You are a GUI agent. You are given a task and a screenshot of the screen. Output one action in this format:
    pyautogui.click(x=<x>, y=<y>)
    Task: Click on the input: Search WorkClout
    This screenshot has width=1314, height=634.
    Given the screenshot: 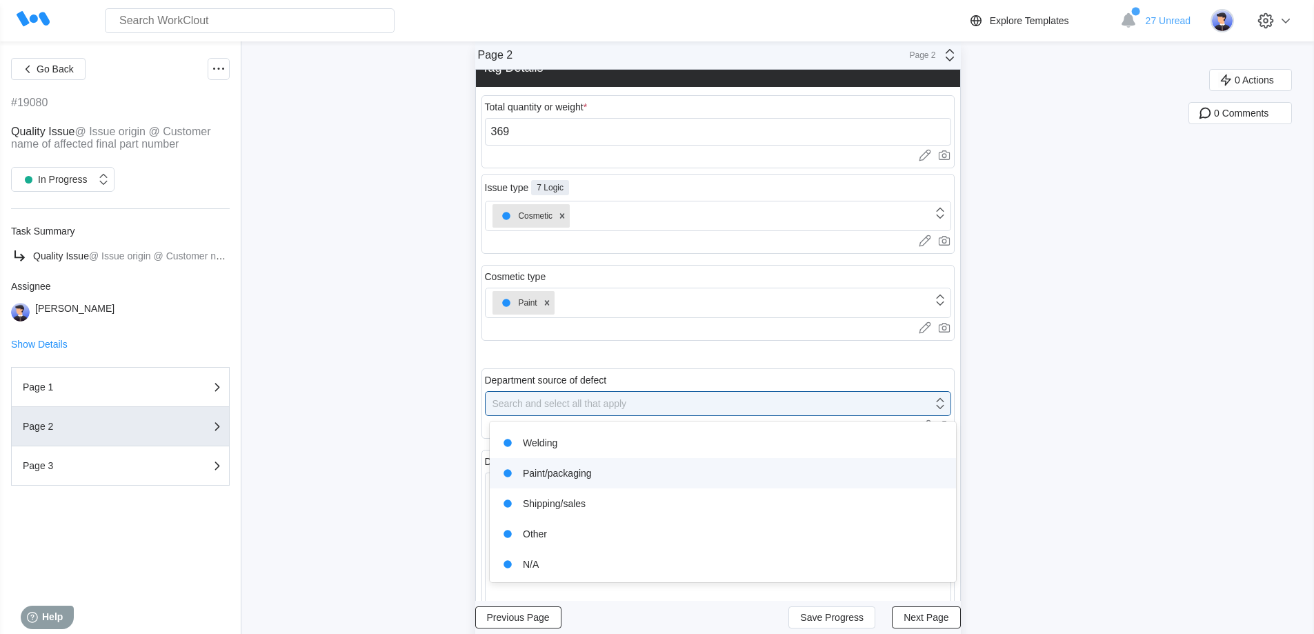 What is the action you would take?
    pyautogui.click(x=250, y=21)
    